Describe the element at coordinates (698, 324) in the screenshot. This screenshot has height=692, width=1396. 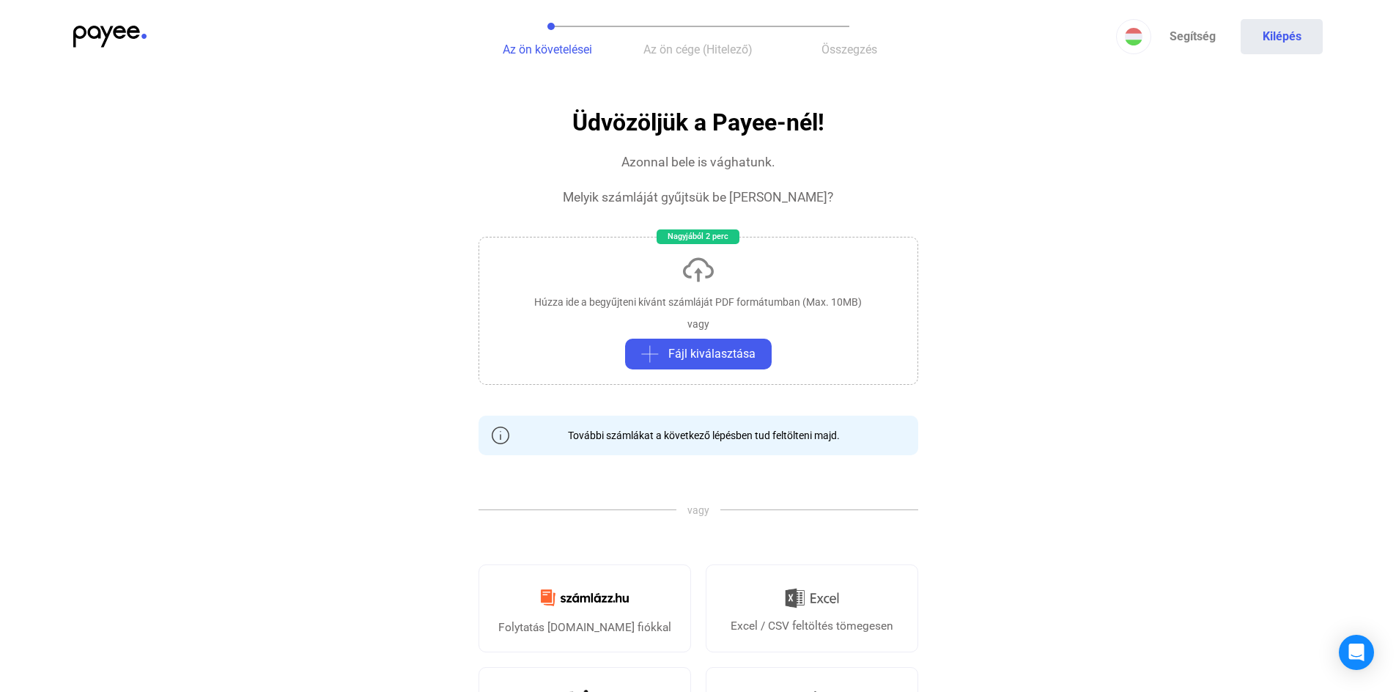
I see `div: vagy` at that location.